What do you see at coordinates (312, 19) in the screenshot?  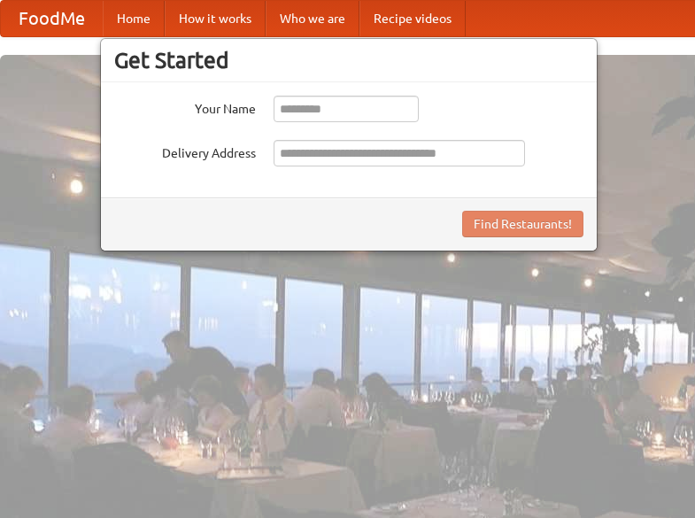 I see `a: Who we are` at bounding box center [312, 19].